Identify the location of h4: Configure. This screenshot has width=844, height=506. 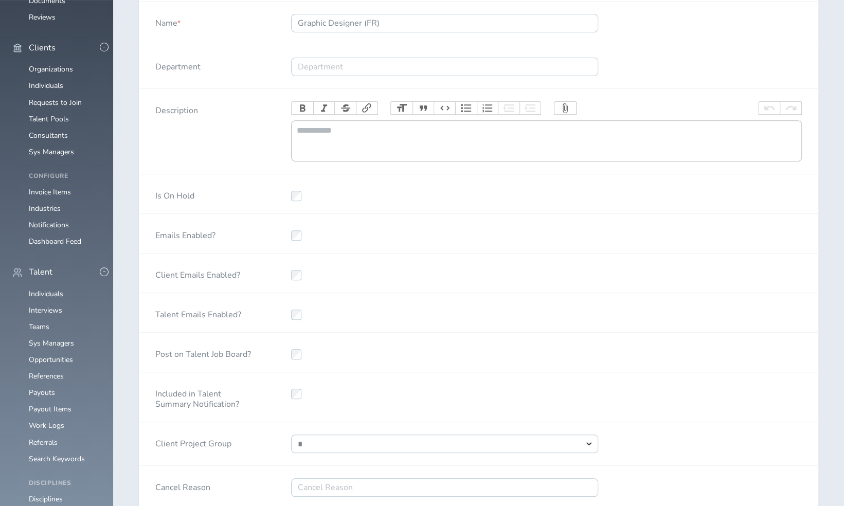
(65, 176).